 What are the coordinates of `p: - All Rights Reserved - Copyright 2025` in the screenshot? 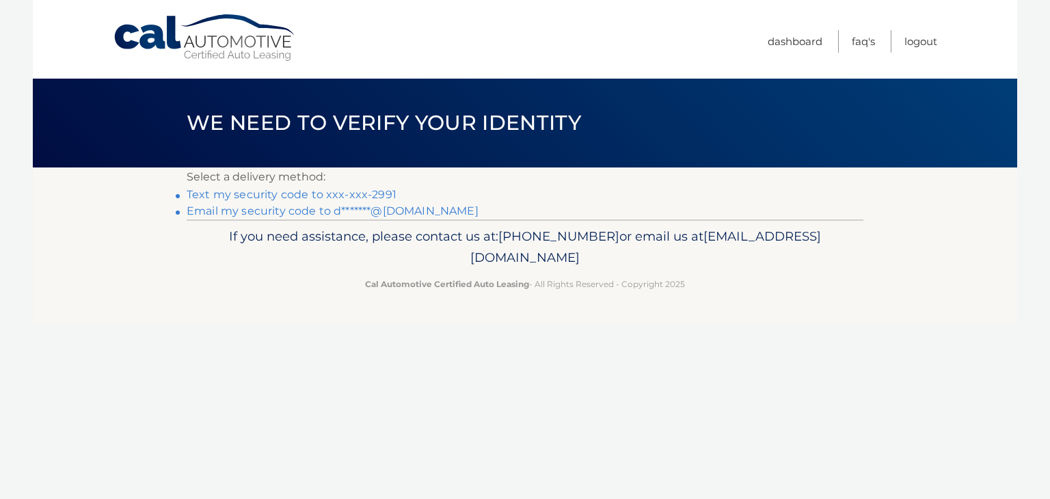 It's located at (525, 284).